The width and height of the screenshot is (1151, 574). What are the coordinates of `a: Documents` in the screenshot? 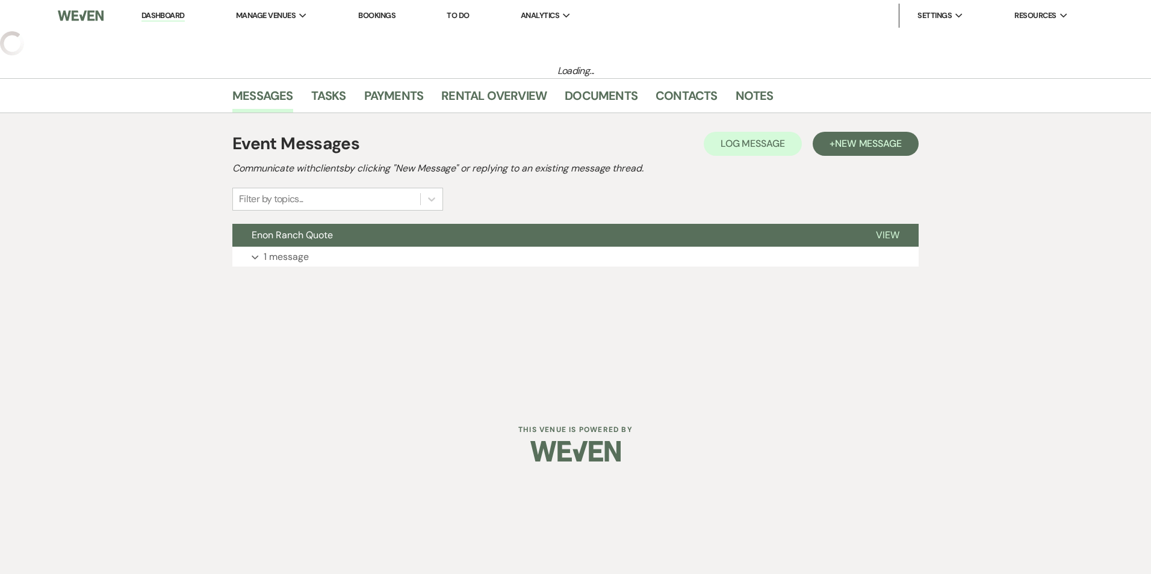 It's located at (601, 99).